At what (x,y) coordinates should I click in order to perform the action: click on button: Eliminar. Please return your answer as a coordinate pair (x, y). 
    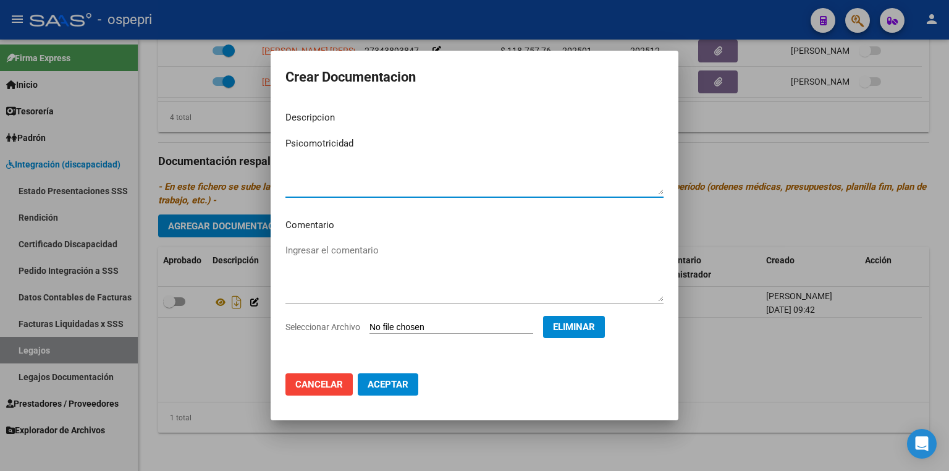
    Looking at the image, I should click on (574, 327).